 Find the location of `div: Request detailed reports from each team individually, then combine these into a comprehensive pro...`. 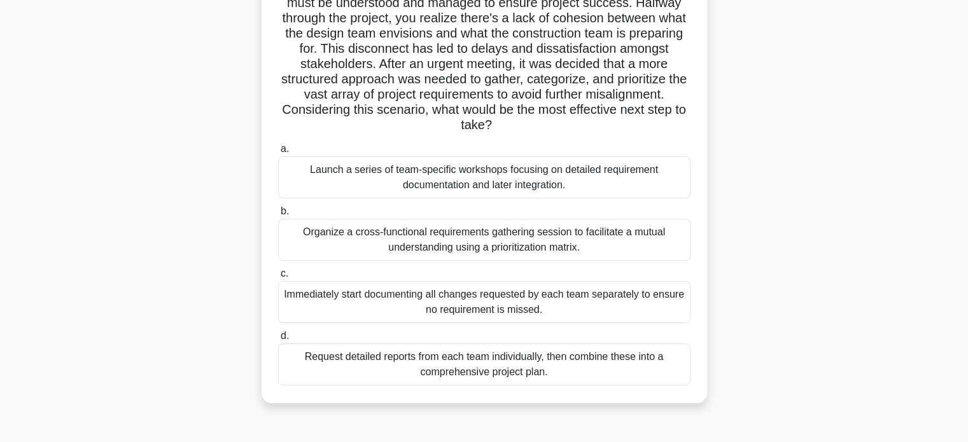

div: Request detailed reports from each team individually, then combine these into a comprehensive pro... is located at coordinates (484, 365).